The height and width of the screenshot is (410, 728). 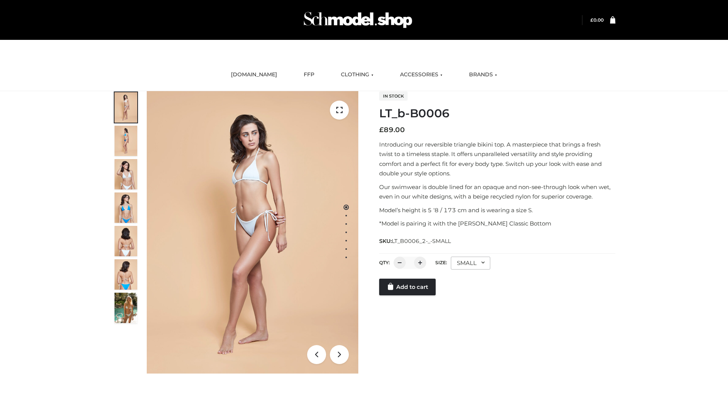 I want to click on a: BRANDS, so click(x=483, y=75).